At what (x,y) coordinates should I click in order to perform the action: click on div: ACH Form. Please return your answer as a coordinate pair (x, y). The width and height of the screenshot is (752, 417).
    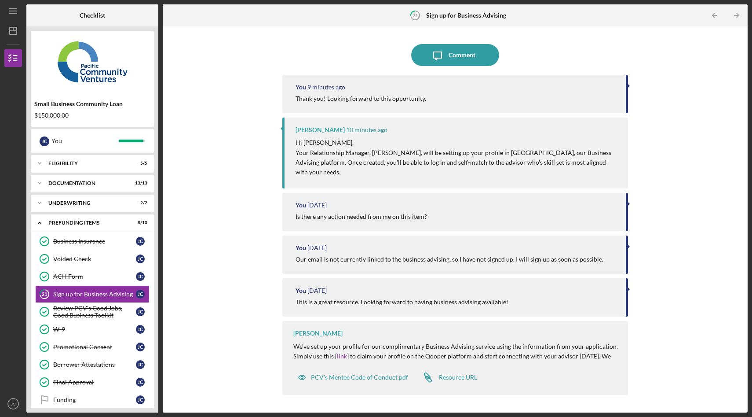
    Looking at the image, I should click on (95, 276).